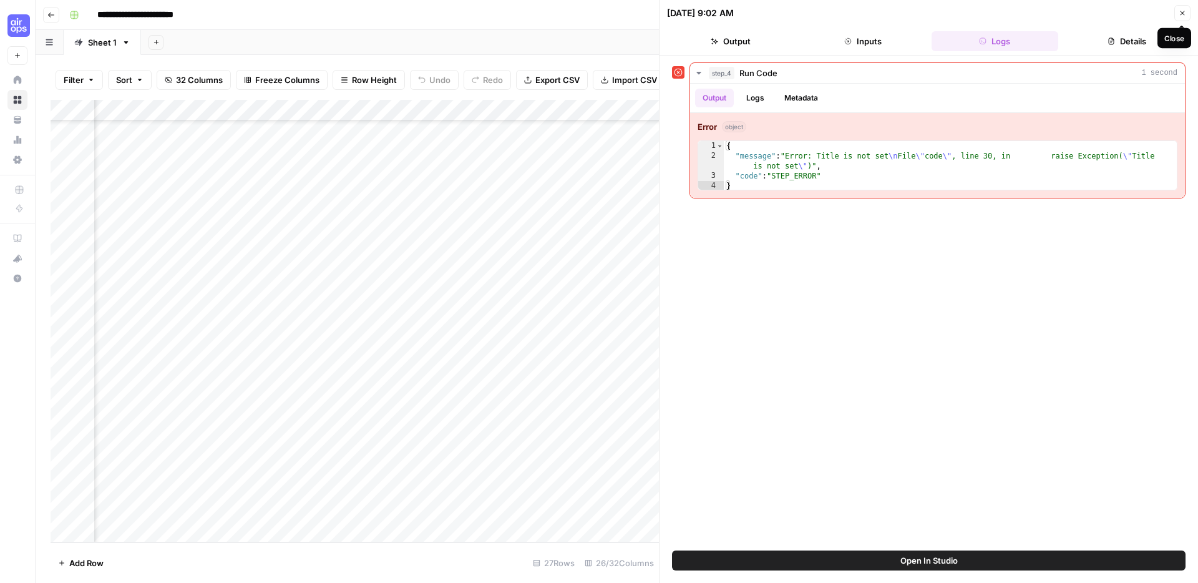 This screenshot has height=583, width=1198. What do you see at coordinates (281, 80) in the screenshot?
I see `button: Freeze Columns` at bounding box center [281, 80].